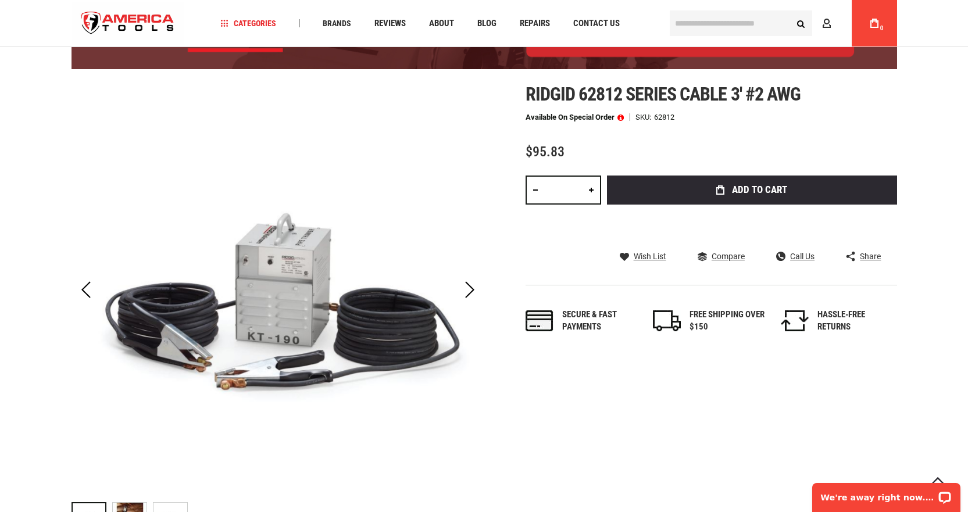 This screenshot has width=968, height=512. I want to click on span: Share, so click(870, 256).